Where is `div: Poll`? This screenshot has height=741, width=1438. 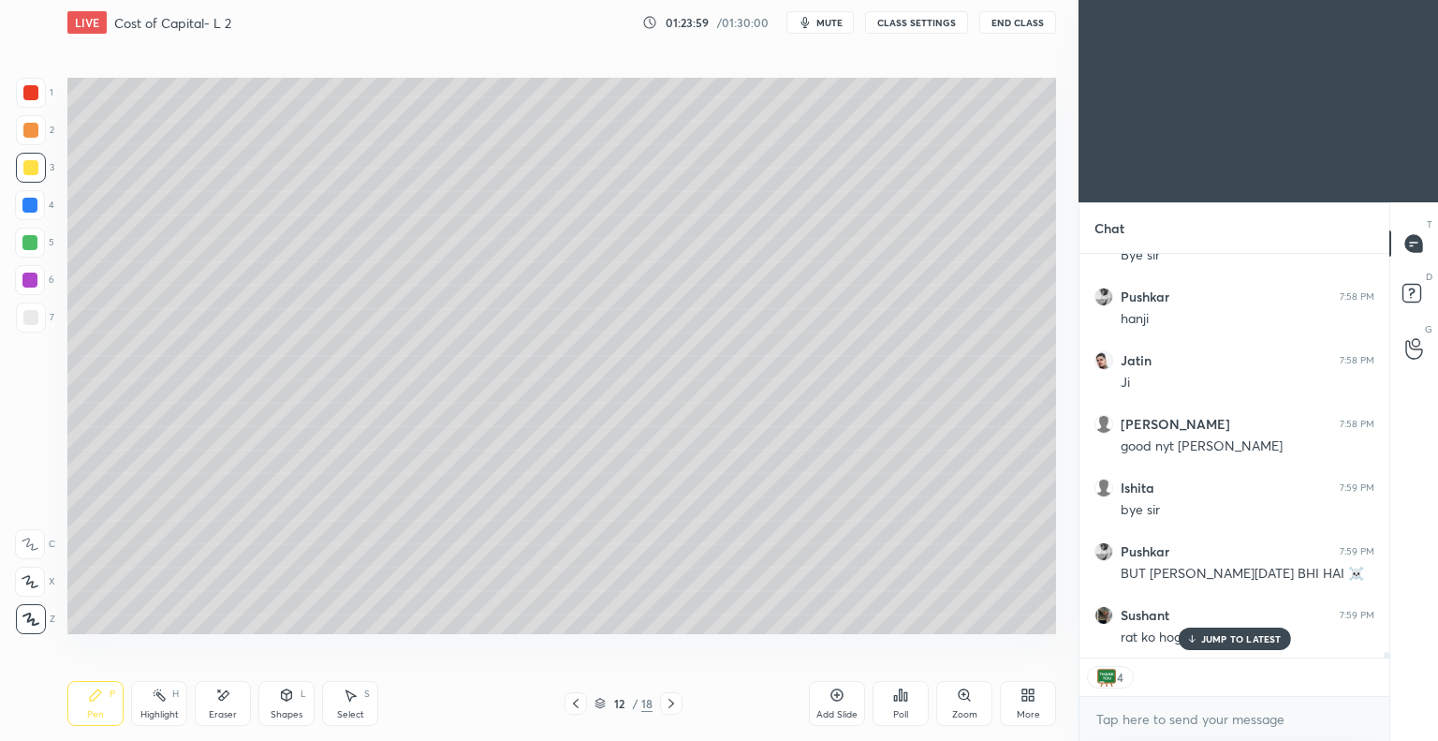
div: Poll is located at coordinates (901, 715).